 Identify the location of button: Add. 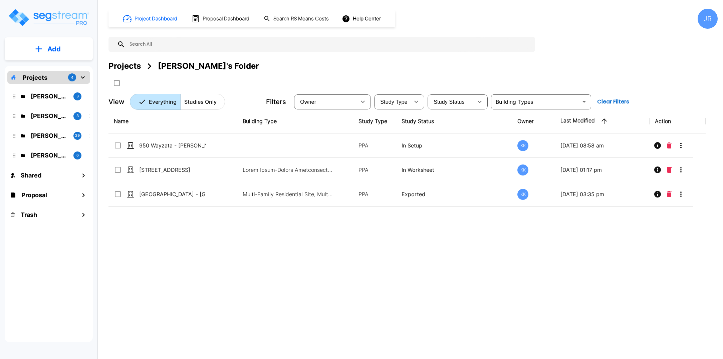
(49, 49).